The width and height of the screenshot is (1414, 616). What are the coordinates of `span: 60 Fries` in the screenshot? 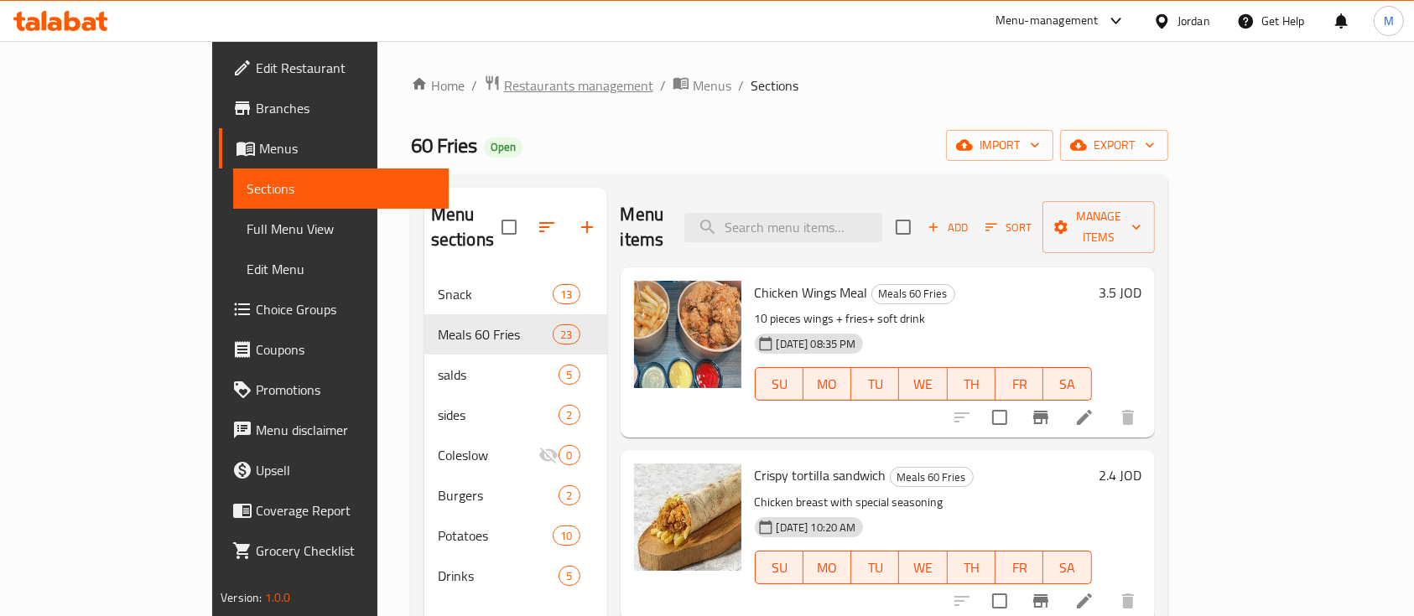 It's located at (444, 145).